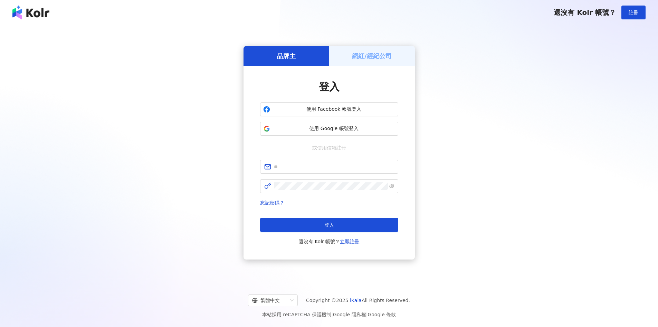 The width and height of the screenshot is (658, 327). What do you see at coordinates (372, 56) in the screenshot?
I see `h5: 網紅/經紀公司` at bounding box center [372, 56].